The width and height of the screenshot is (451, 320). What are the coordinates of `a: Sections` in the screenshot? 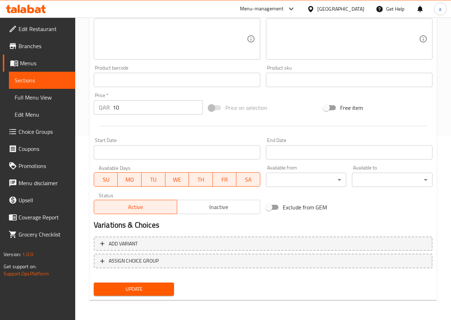 It's located at (42, 80).